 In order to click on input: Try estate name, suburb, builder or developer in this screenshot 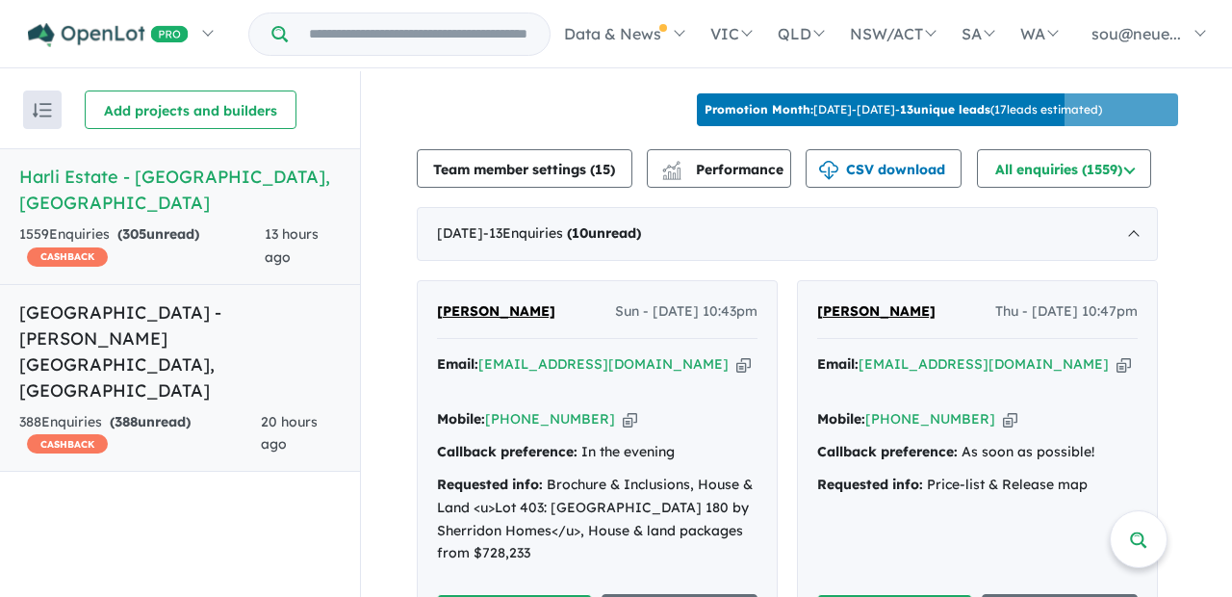, I will do `click(419, 34)`.